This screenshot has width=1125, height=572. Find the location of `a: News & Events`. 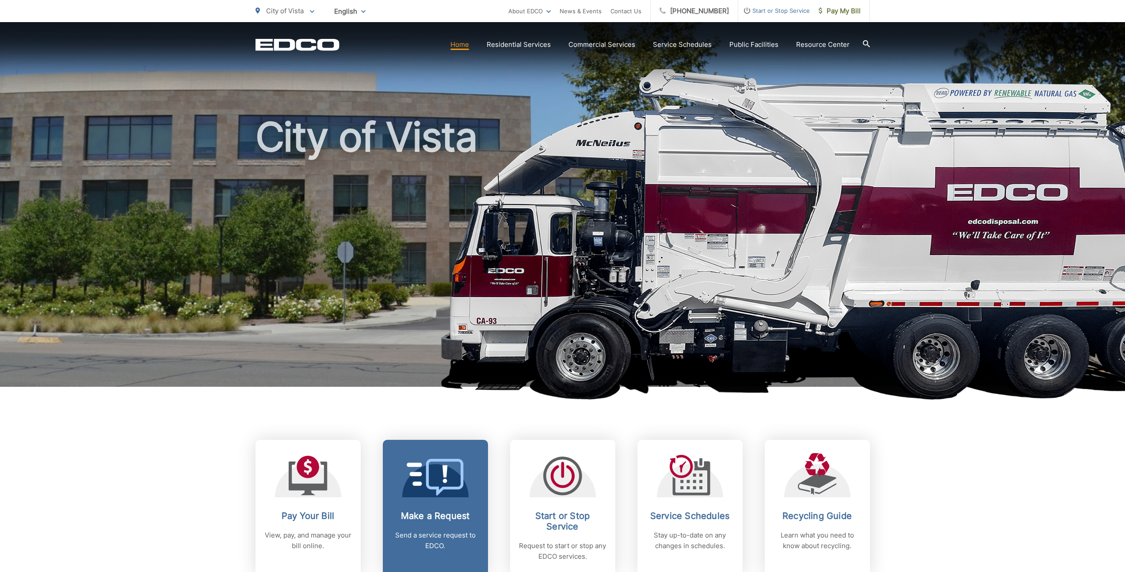

a: News & Events is located at coordinates (580, 11).